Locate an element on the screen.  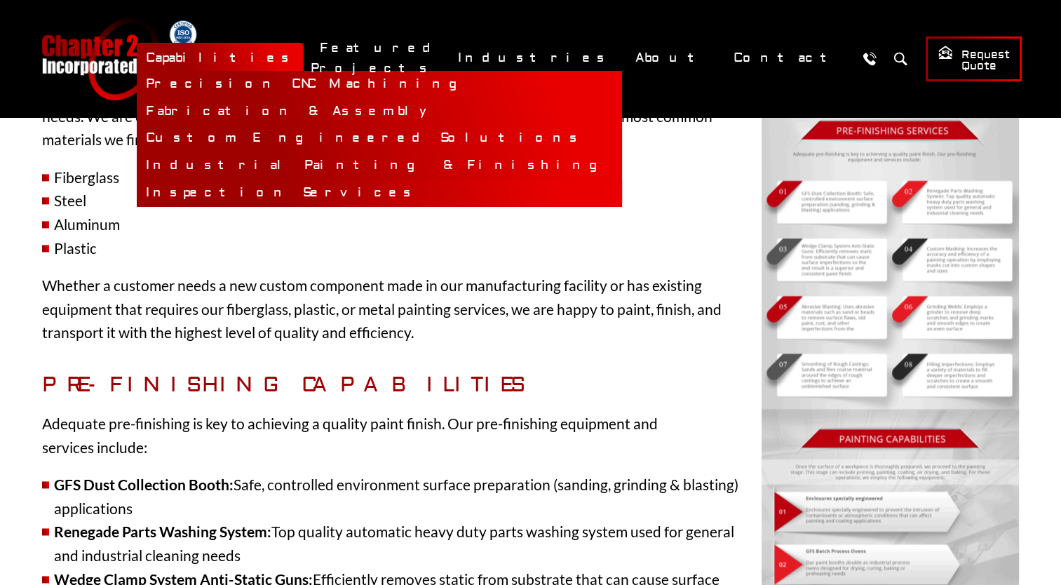
p: Adequate pre-finishing is key to achieving a quality paint finish. Our pre-finishing equipment an... is located at coordinates (530, 435).